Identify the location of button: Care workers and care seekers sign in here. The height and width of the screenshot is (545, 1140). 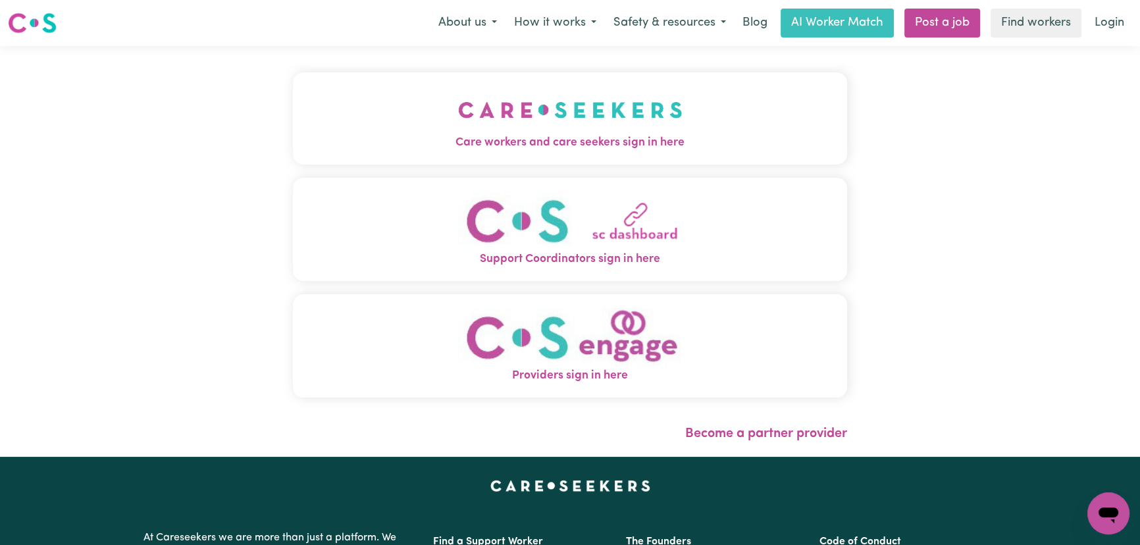
(570, 118).